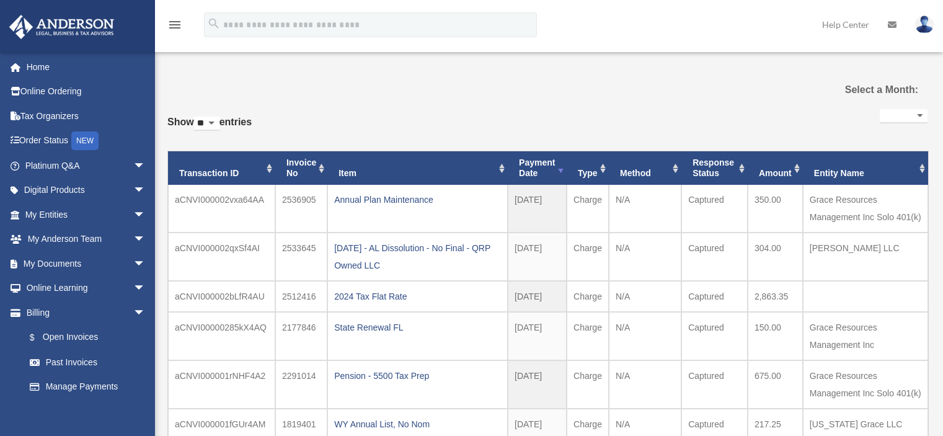 The width and height of the screenshot is (943, 436). Describe the element at coordinates (86, 239) in the screenshot. I see `a: My Anderson Teamarrow_drop_down` at that location.